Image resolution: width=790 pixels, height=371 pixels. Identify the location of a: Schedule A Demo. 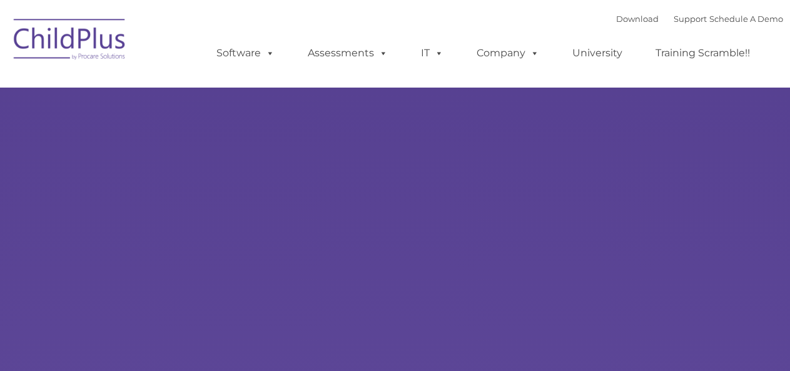
(747, 19).